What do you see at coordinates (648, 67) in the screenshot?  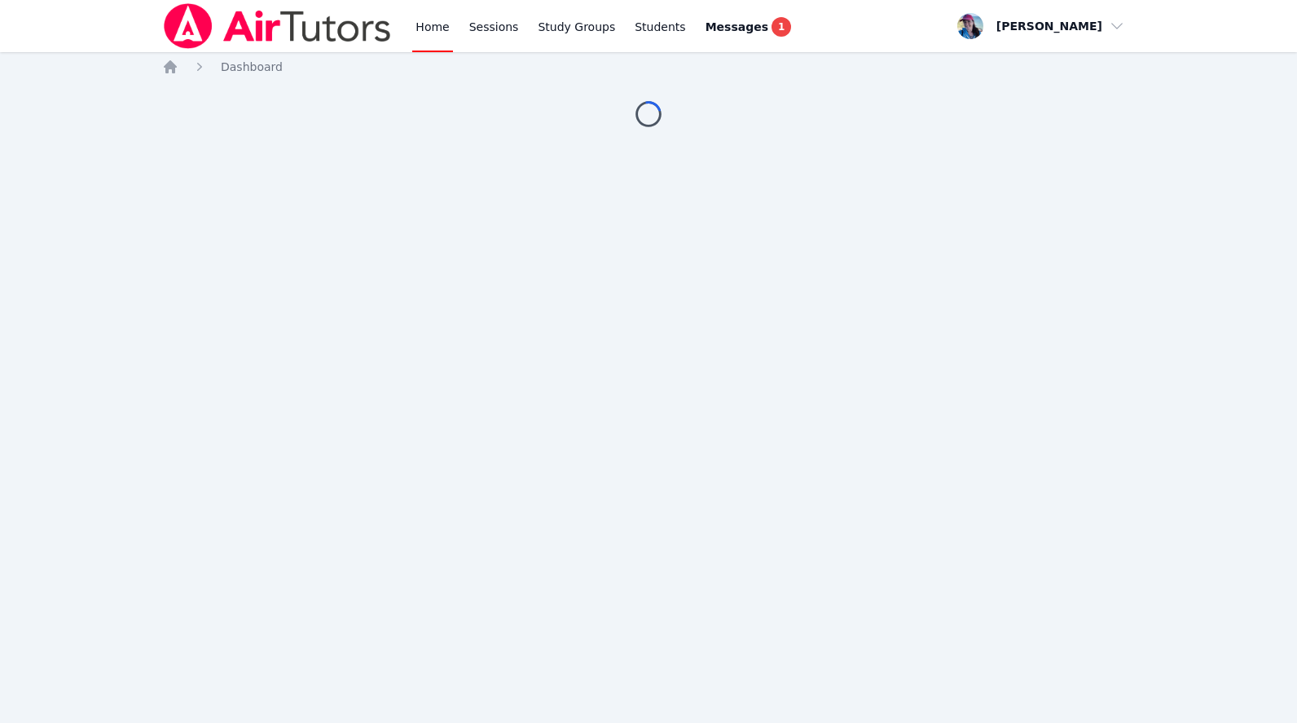 I see `nav: Breadcrumb` at bounding box center [648, 67].